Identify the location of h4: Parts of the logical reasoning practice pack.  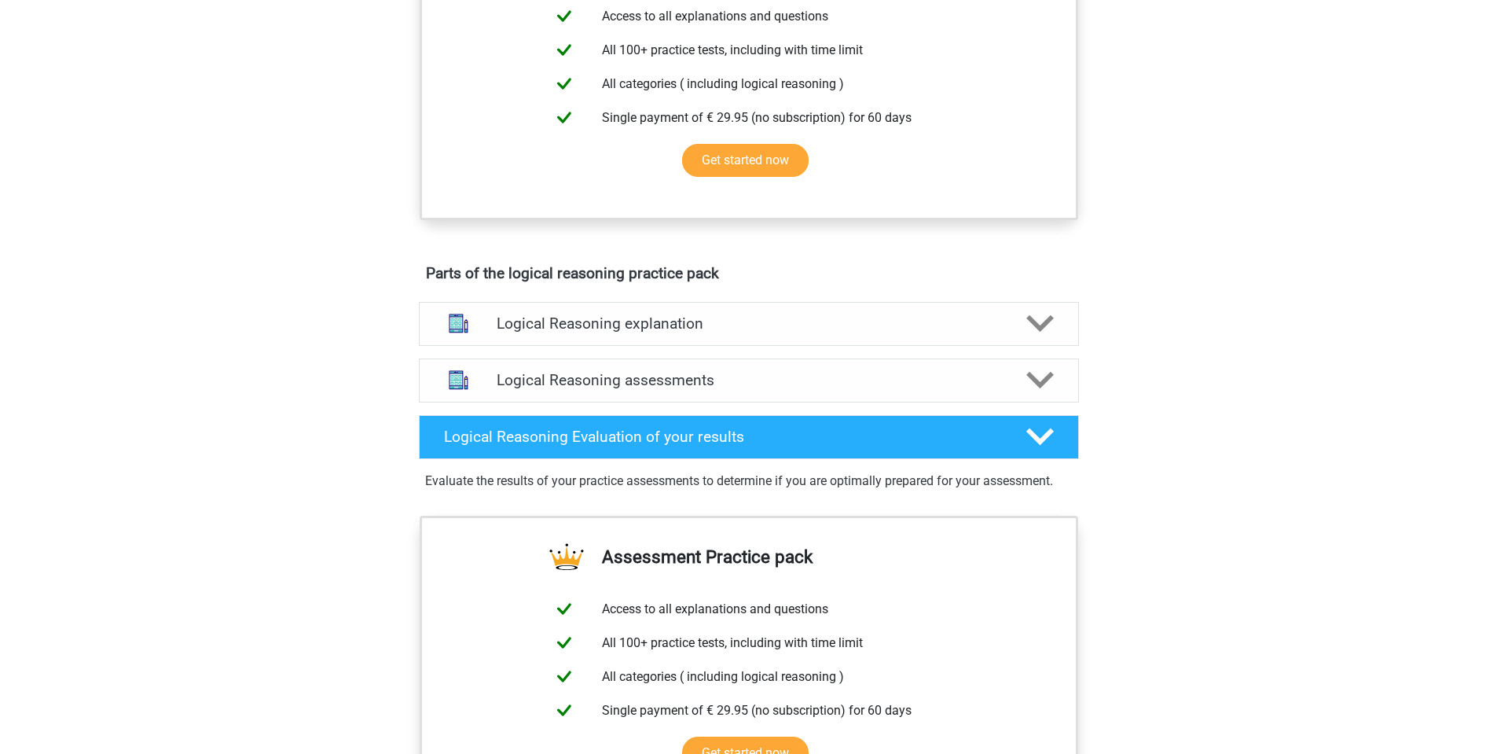
(749, 273).